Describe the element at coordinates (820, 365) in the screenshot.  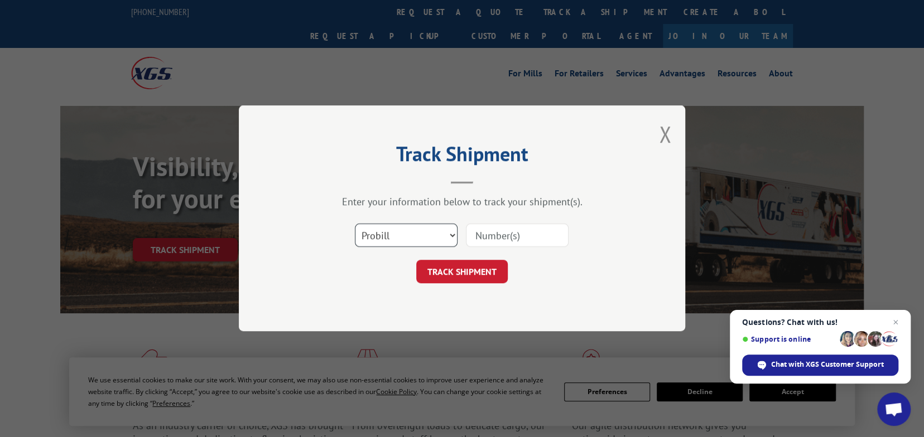
I see `div: Chat with XGS Customer Support` at that location.